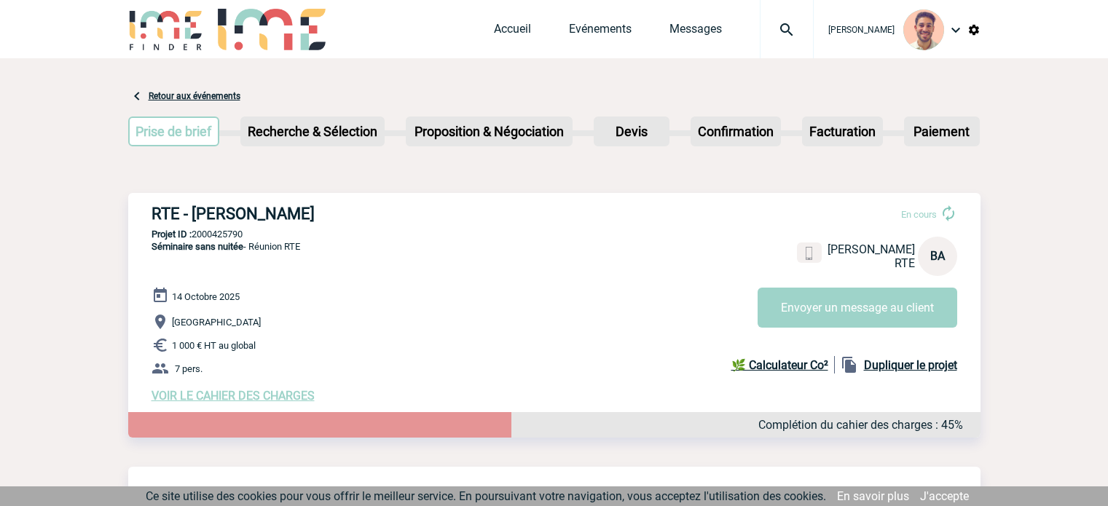 This screenshot has width=1108, height=506. I want to click on img: 132114-0.jpg, so click(924, 30).